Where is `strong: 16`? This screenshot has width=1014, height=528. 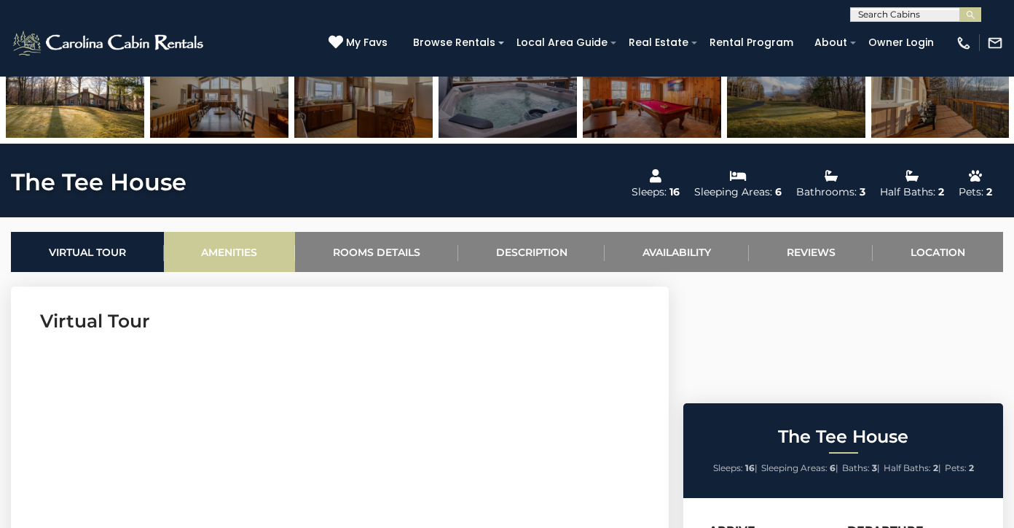
strong: 16 is located at coordinates (750, 467).